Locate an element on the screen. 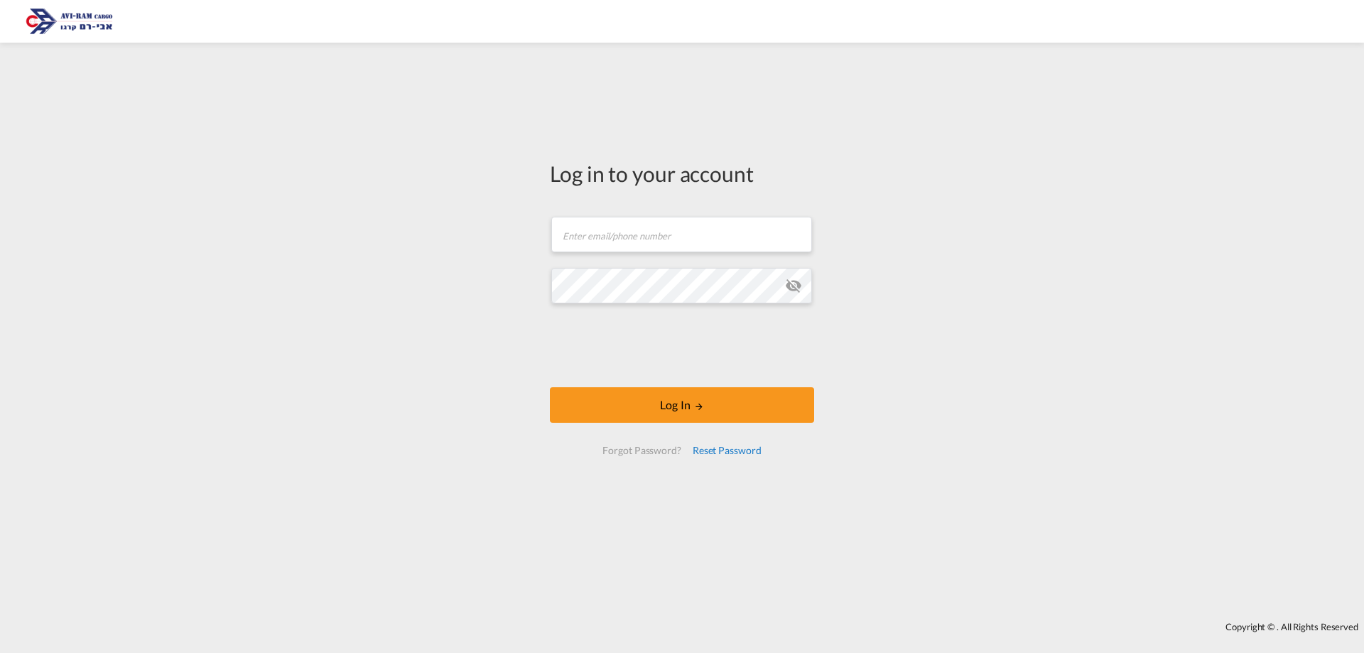 This screenshot has height=653, width=1364. button: LOGIN is located at coordinates (682, 405).